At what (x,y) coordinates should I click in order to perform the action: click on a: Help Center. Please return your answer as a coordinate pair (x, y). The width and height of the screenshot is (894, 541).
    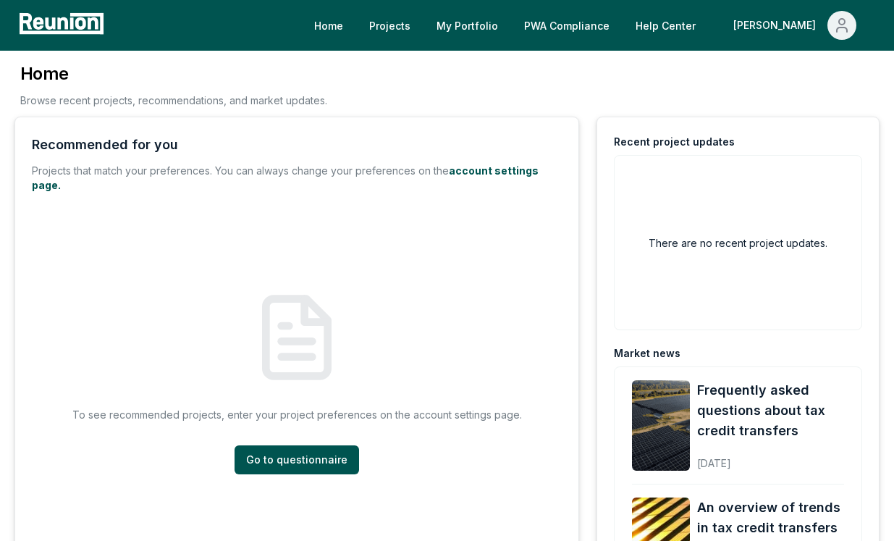
    Looking at the image, I should click on (666, 25).